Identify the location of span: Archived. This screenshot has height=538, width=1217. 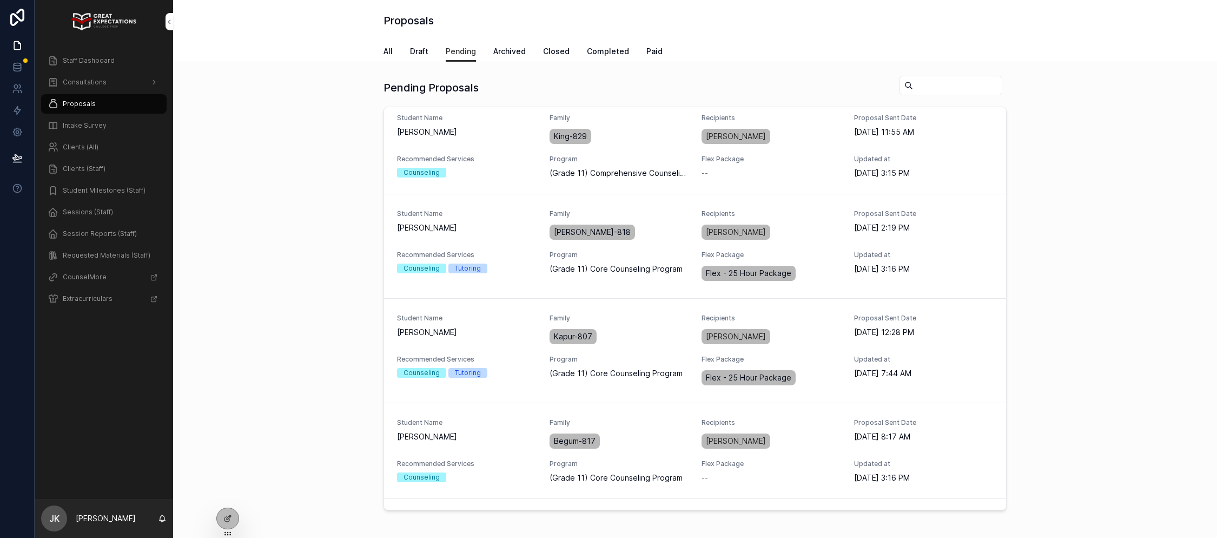
(510, 51).